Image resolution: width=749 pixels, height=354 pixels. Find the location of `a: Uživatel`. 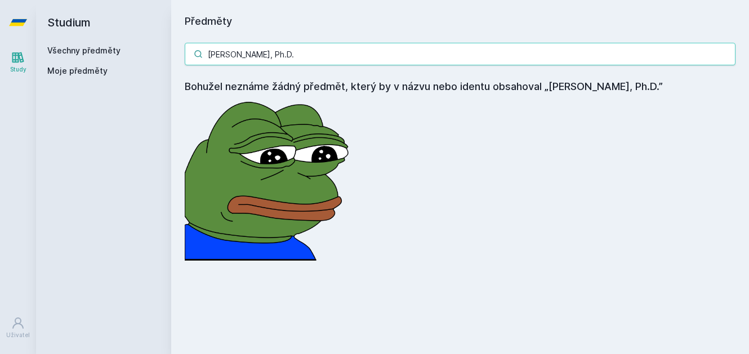

a: Uživatel is located at coordinates (18, 328).